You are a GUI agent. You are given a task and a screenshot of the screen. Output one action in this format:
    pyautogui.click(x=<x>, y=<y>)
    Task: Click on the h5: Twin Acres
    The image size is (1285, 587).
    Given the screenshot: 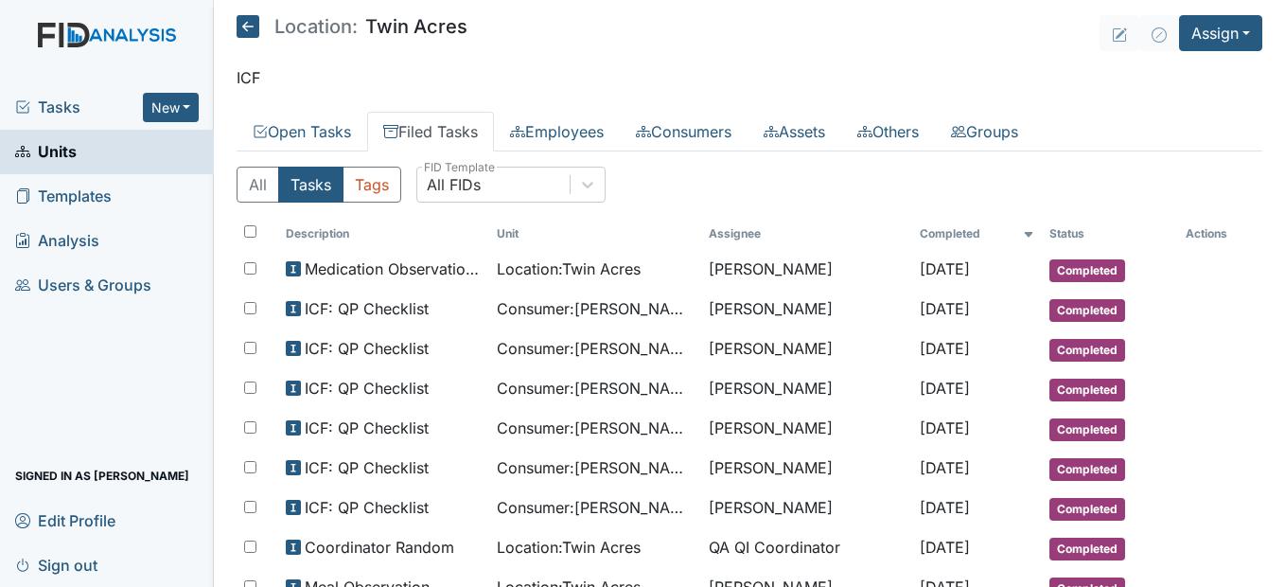 What is the action you would take?
    pyautogui.click(x=352, y=26)
    